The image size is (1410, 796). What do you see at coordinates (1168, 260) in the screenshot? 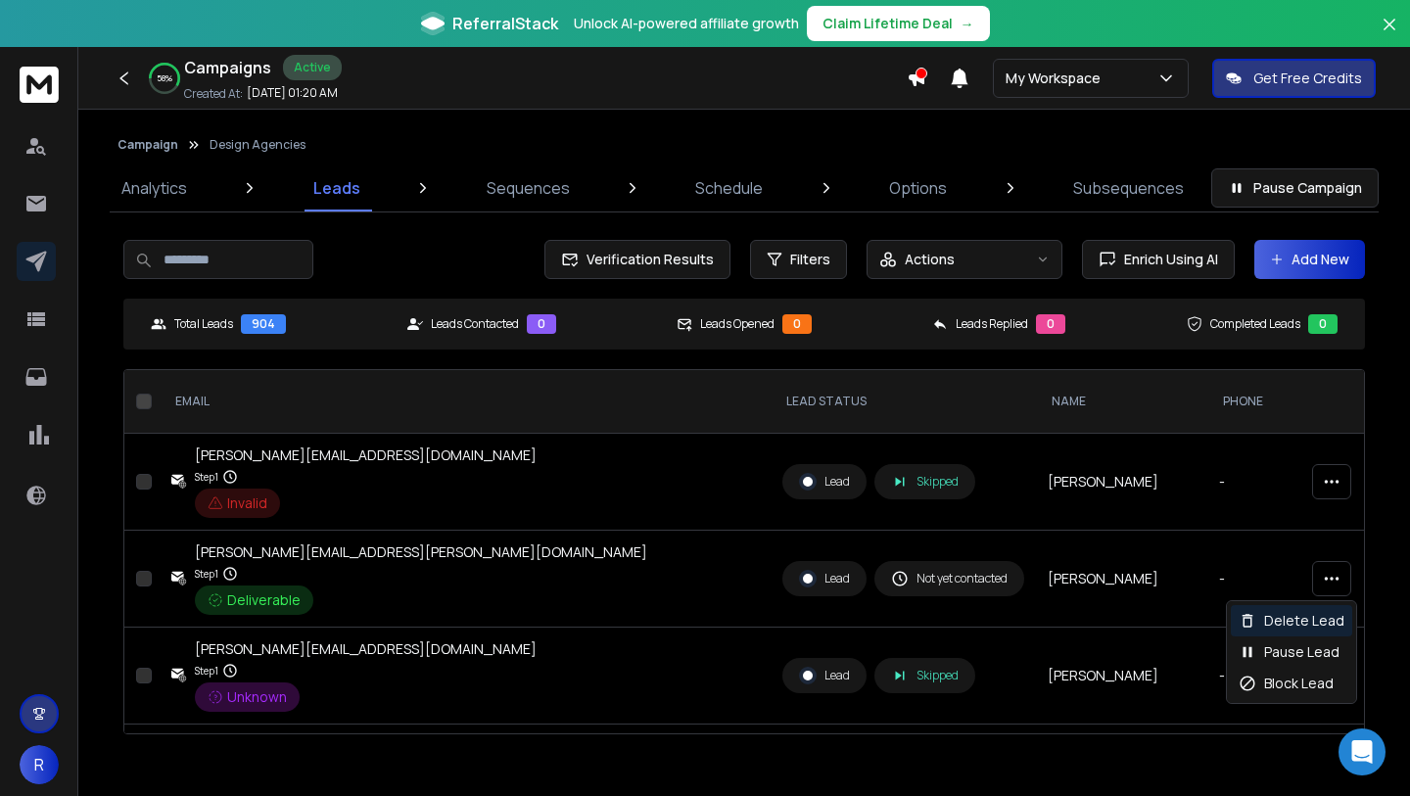
I see `span: Enrich Using AI` at bounding box center [1168, 260].